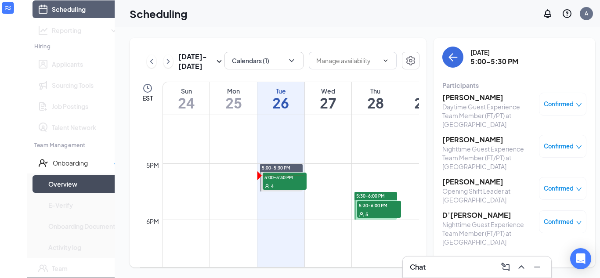  Describe the element at coordinates (168, 62) in the screenshot. I see `button: ChevronRight` at that location.